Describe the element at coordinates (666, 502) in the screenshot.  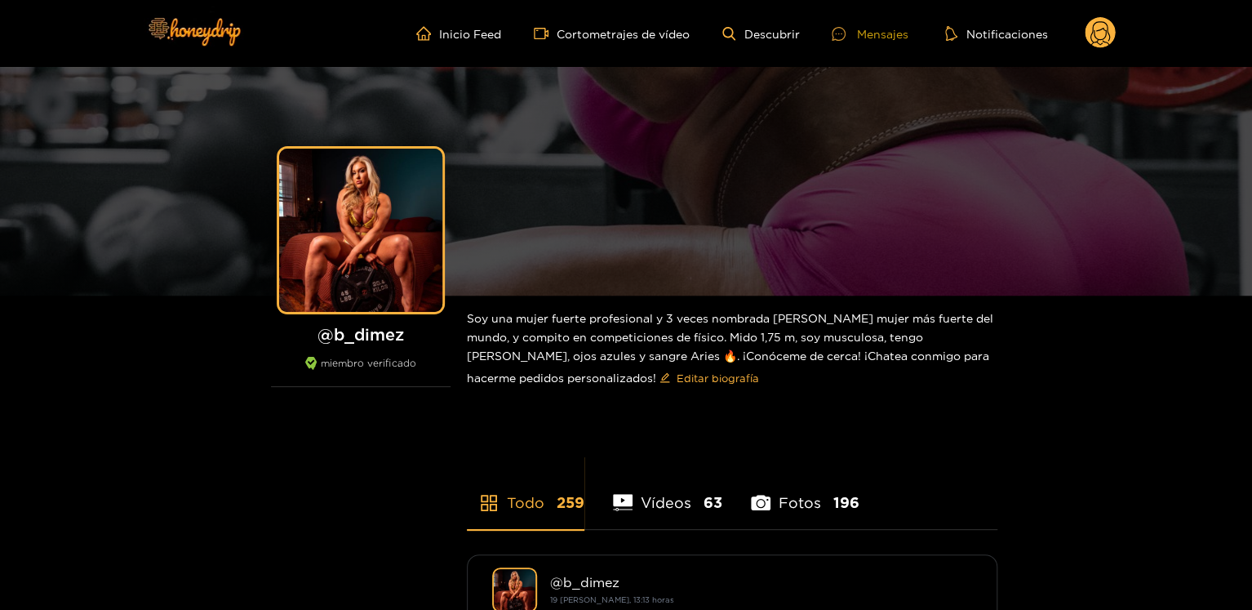
I see `font: Vídeos` at that location.